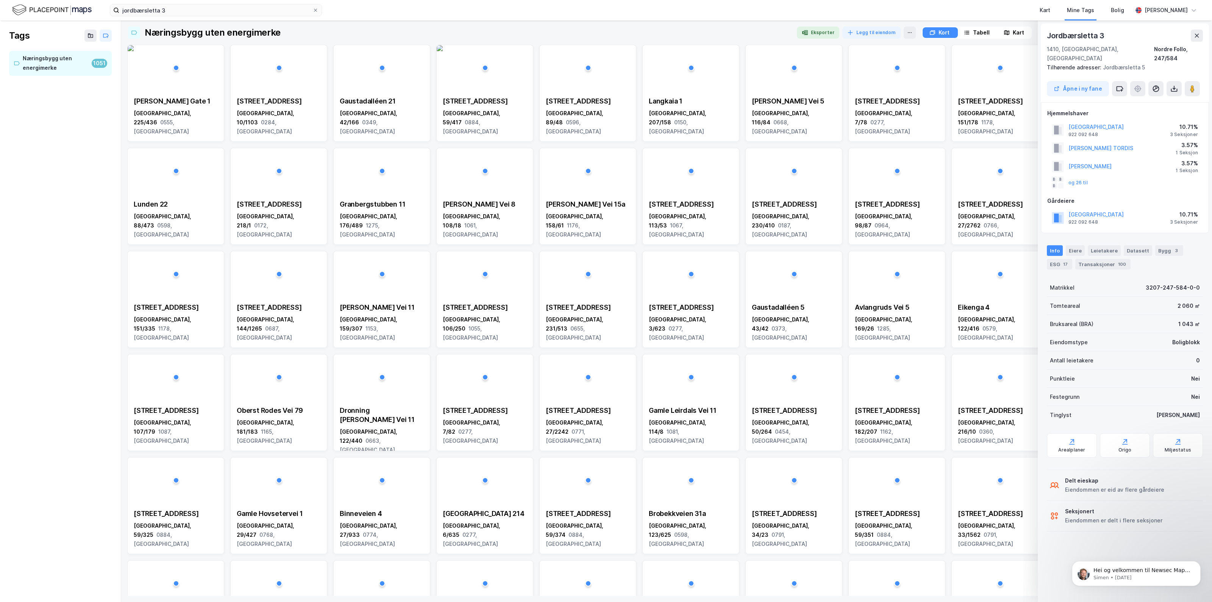  Describe the element at coordinates (1069, 342) in the screenshot. I see `div: Eiendomstype` at that location.